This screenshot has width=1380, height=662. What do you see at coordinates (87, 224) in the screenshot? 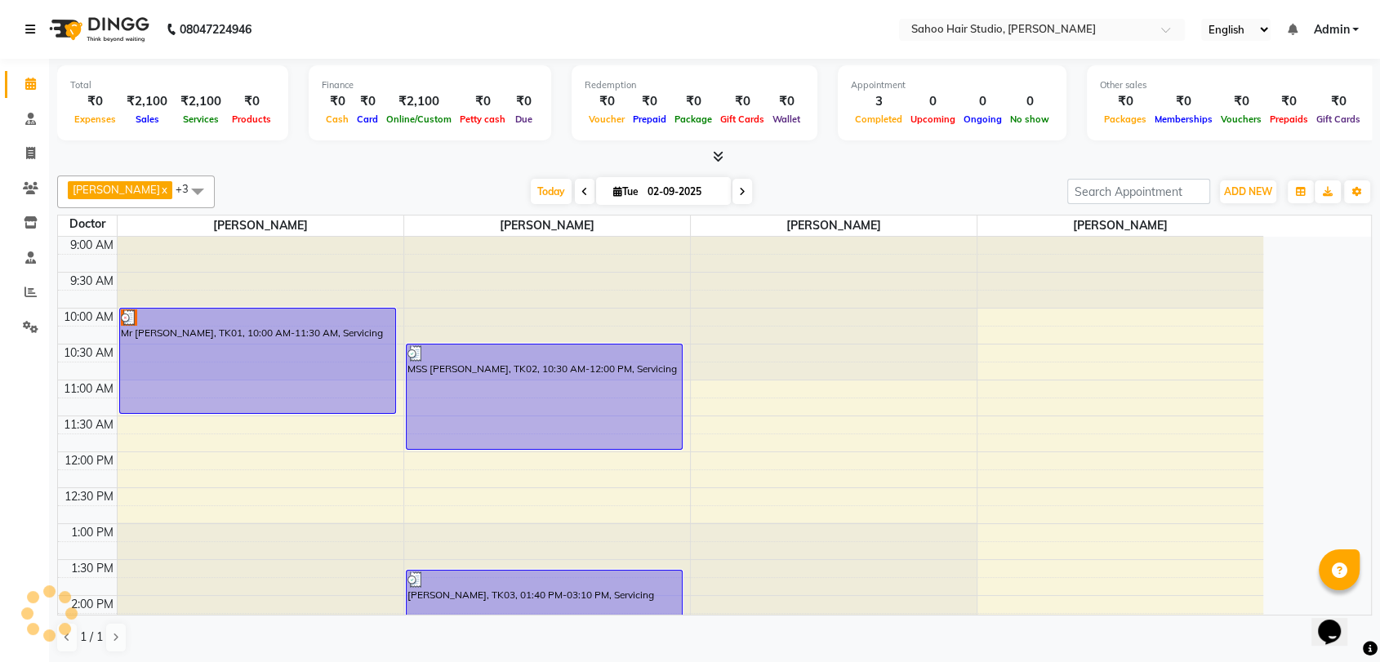
I see `div: Doctor` at bounding box center [87, 224].